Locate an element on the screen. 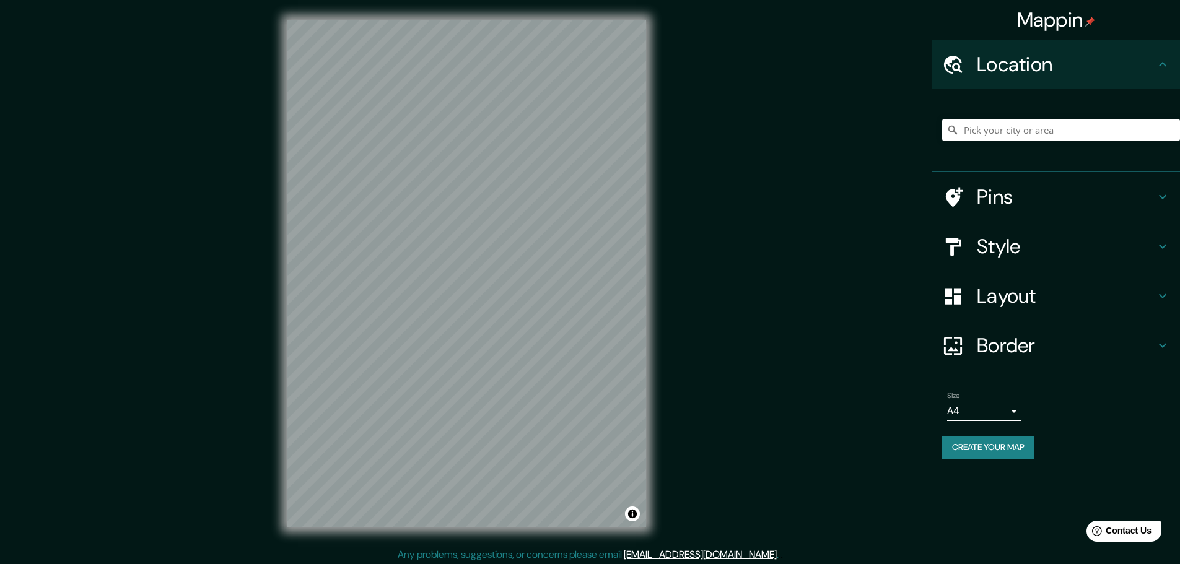  div: Location is located at coordinates (1056, 64).